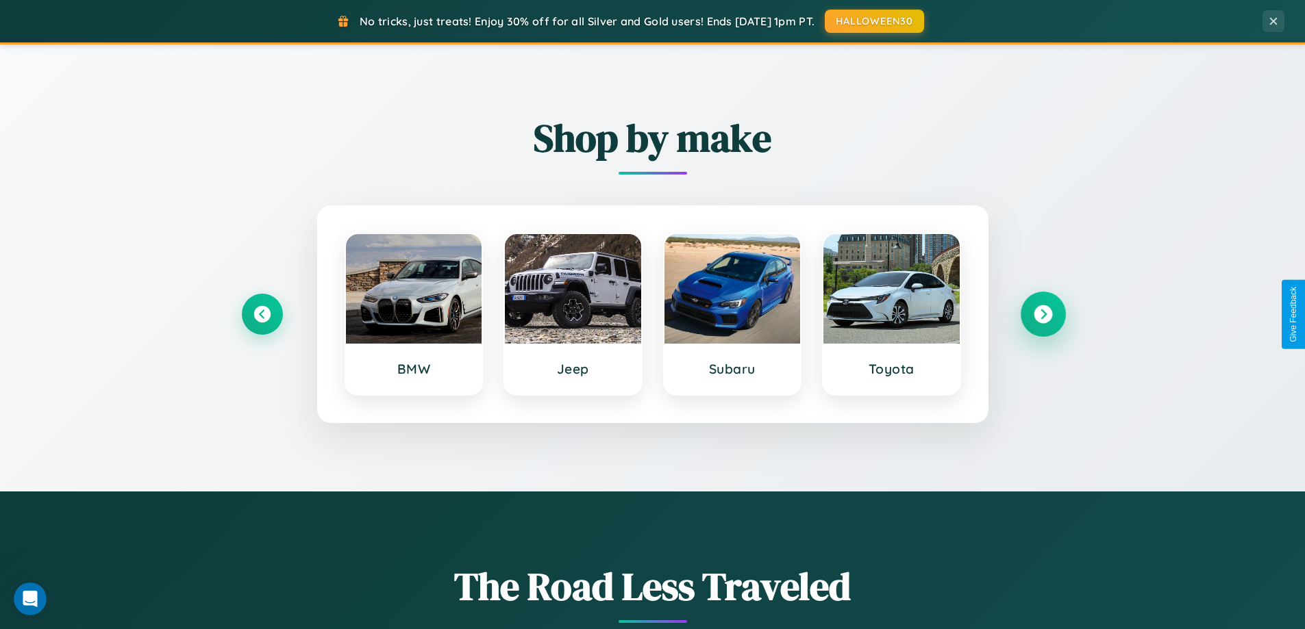 The height and width of the screenshot is (629, 1305). What do you see at coordinates (573, 369) in the screenshot?
I see `h3: Jeep` at bounding box center [573, 369].